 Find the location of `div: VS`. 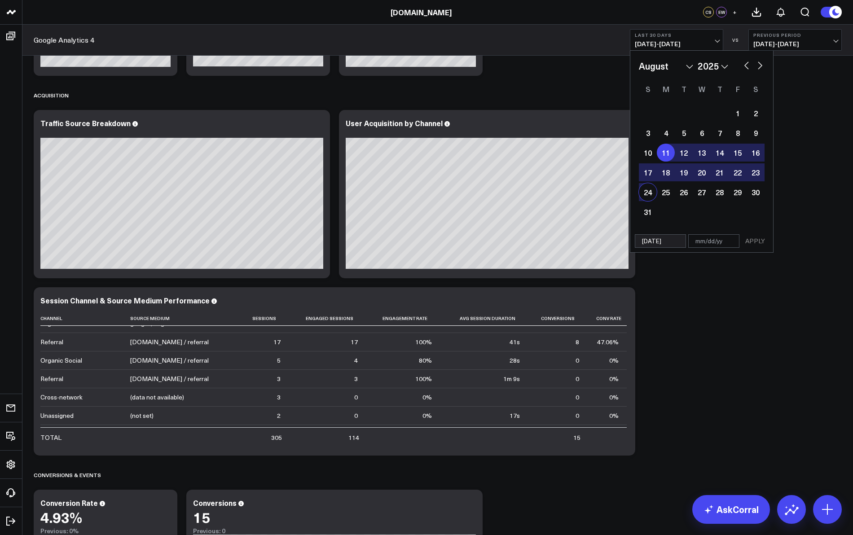

div: VS is located at coordinates (736, 40).